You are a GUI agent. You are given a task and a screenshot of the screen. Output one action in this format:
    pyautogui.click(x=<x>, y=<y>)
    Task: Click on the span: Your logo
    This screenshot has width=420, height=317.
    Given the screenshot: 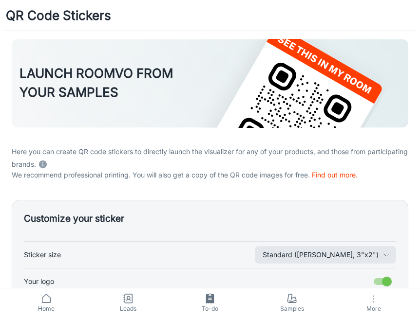 What is the action you would take?
    pyautogui.click(x=39, y=282)
    